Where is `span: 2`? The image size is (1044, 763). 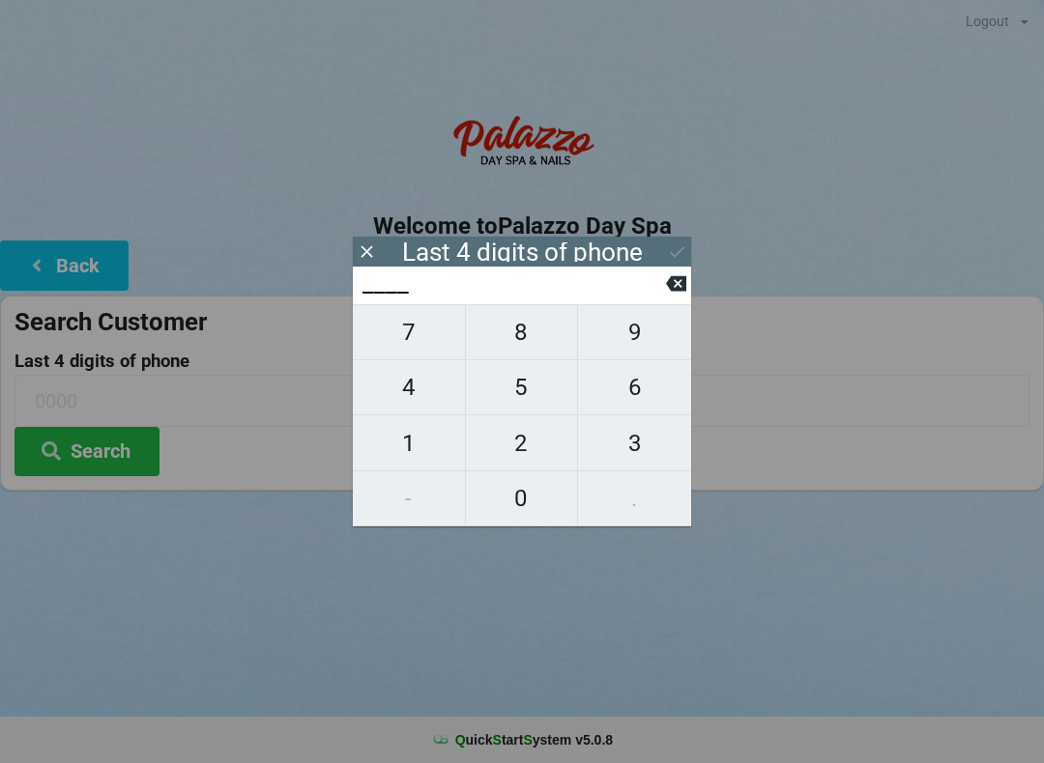
span: 2 is located at coordinates (522, 444).